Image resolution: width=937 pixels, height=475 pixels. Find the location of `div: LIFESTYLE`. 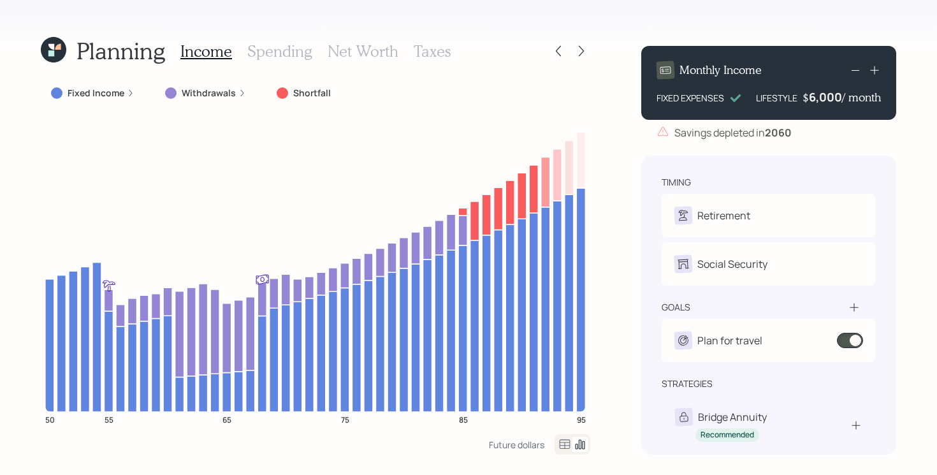

div: LIFESTYLE is located at coordinates (776, 97).